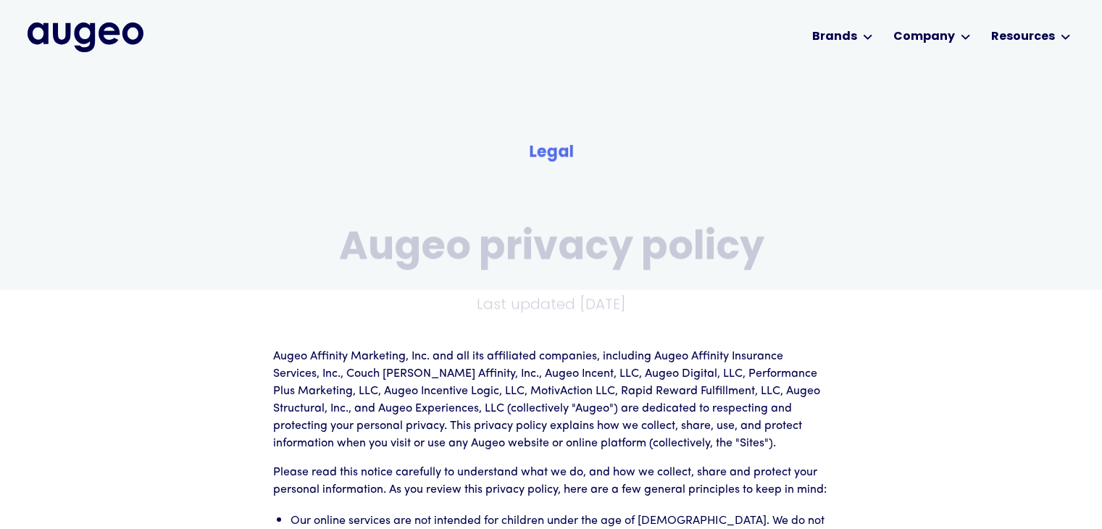  Describe the element at coordinates (551, 249) in the screenshot. I see `h1: Augeo privacy policy` at that location.